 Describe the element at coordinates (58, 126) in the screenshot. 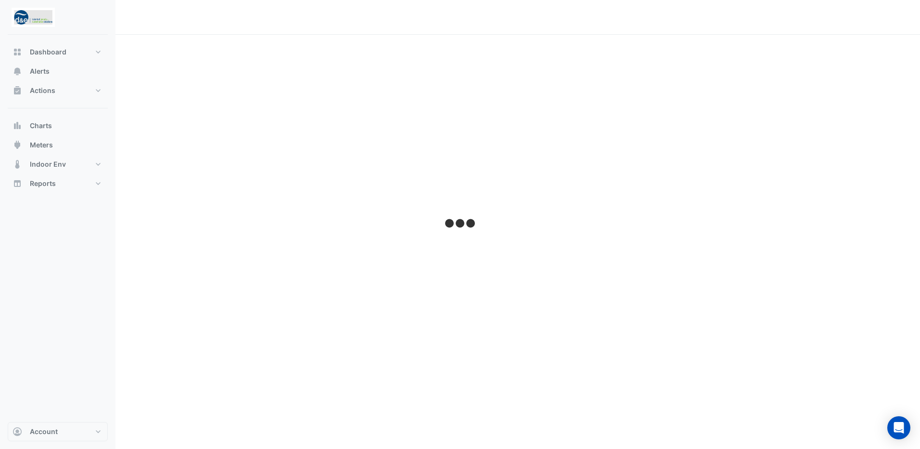

I see `button: Charts` at that location.